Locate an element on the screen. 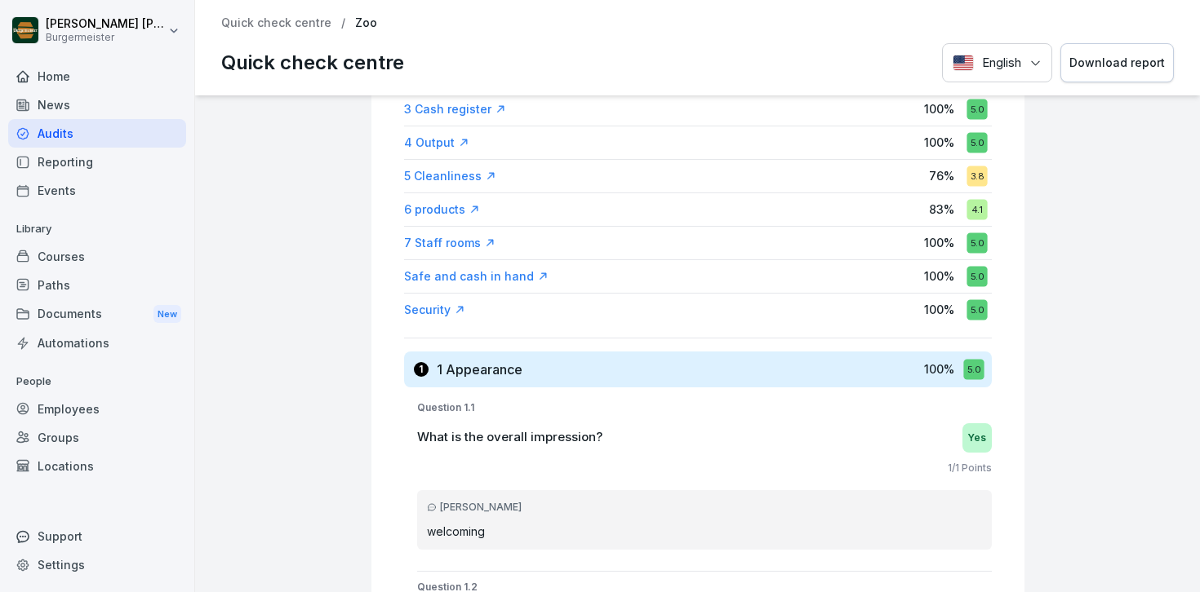  button: Download report is located at coordinates (1116, 63).